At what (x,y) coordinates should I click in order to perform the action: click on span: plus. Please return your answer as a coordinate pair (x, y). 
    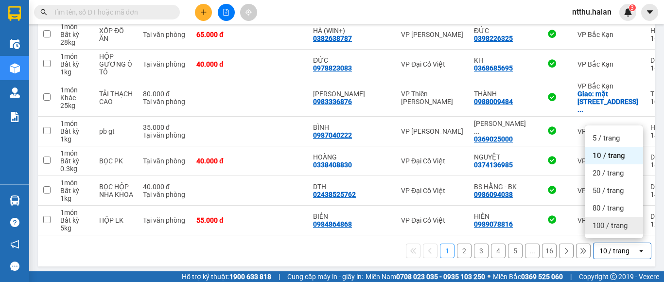
    Looking at the image, I should click on (204, 12).